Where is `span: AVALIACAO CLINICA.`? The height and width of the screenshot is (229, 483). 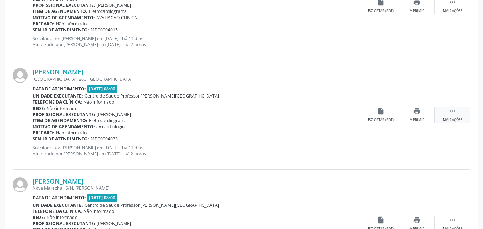 span: AVALIACAO CLINICA. is located at coordinates (117, 18).